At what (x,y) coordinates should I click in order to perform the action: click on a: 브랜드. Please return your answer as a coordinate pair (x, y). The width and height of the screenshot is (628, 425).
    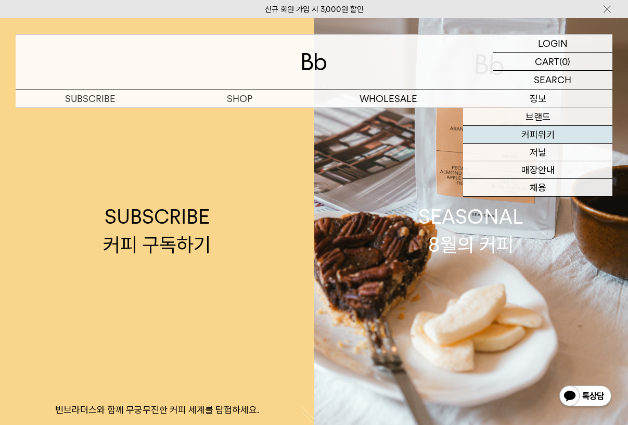
    Looking at the image, I should click on (537, 117).